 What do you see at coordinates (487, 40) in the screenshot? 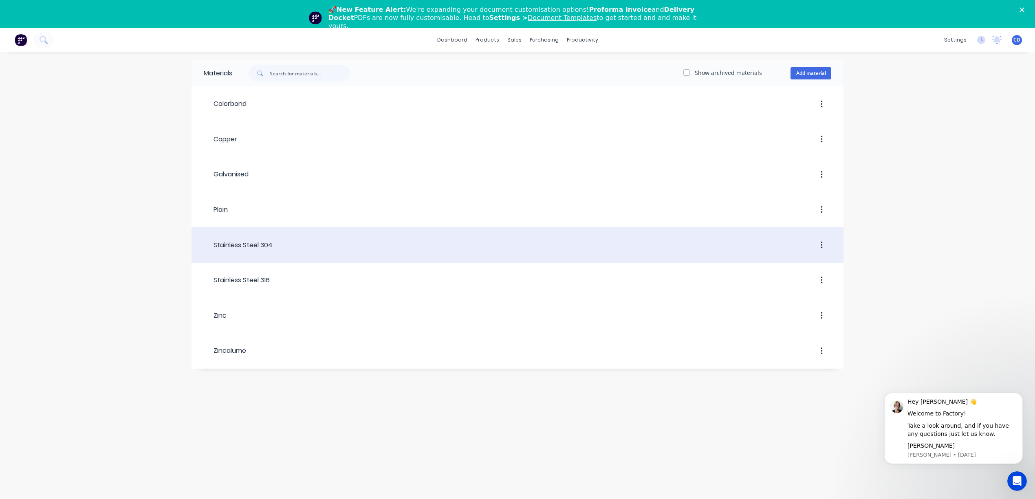
I see `div: products` at bounding box center [487, 40].